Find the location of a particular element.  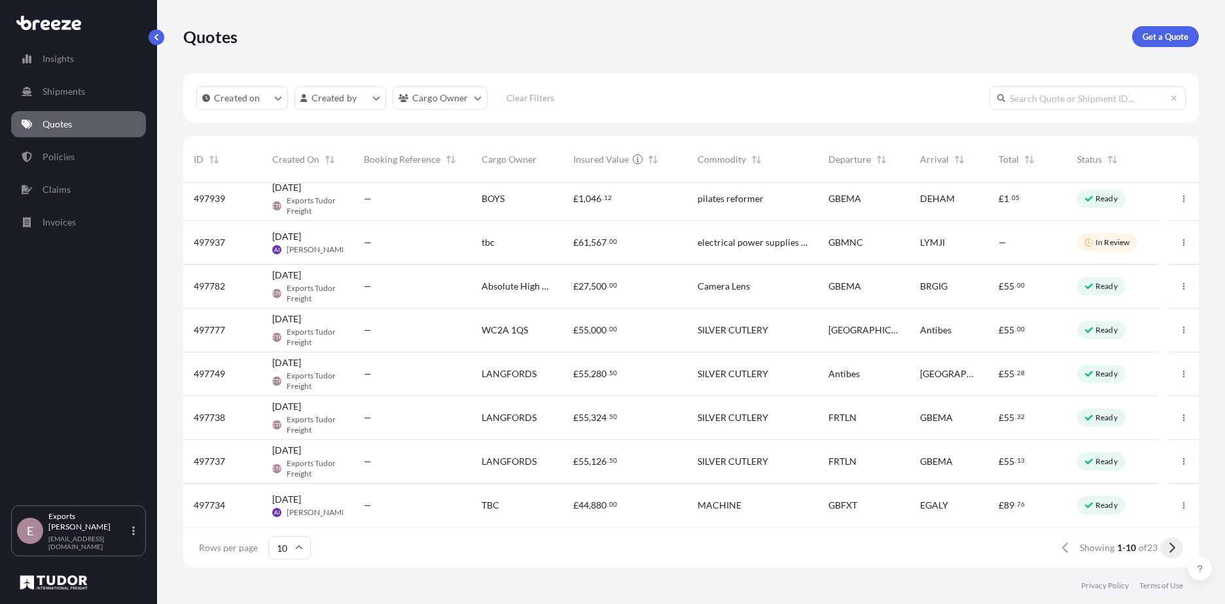

span: 44 is located at coordinates (584, 506).